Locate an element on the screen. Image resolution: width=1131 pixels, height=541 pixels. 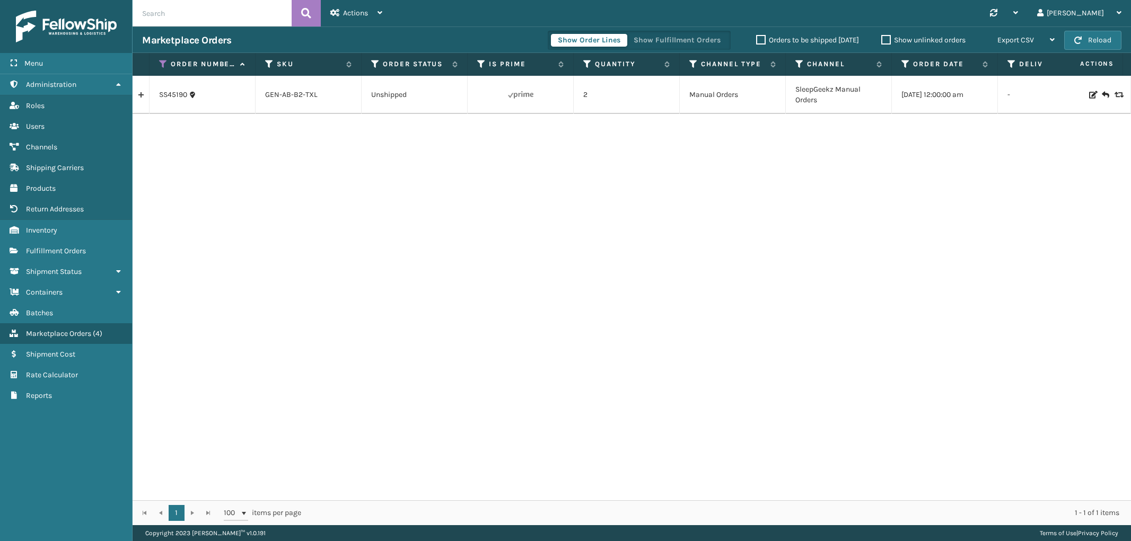
span: items per page is located at coordinates (263, 513).